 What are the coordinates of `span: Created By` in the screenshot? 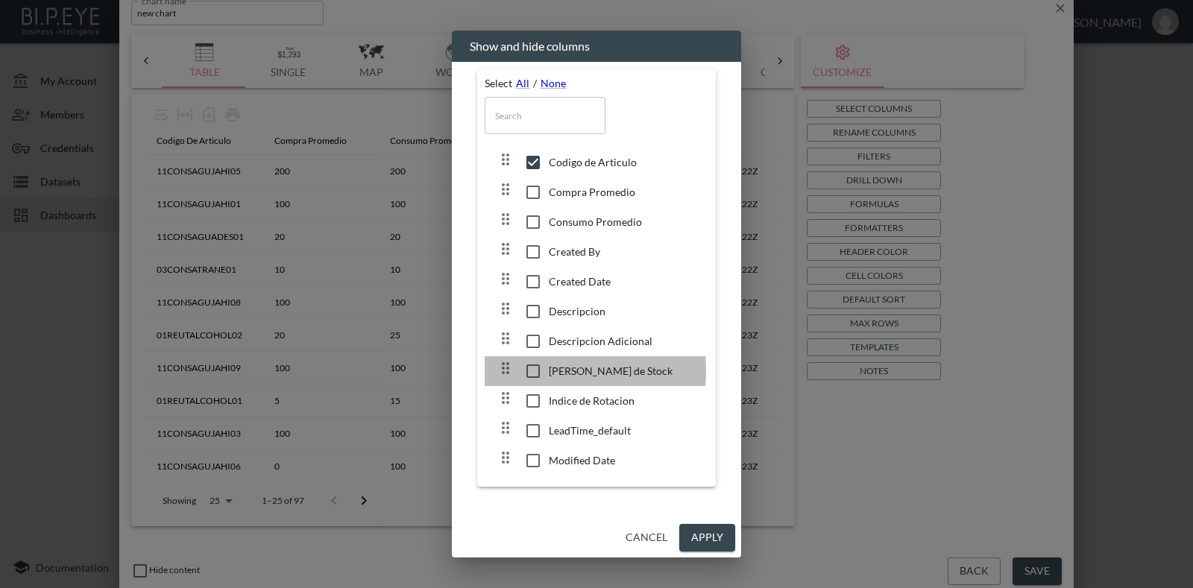 It's located at (623, 252).